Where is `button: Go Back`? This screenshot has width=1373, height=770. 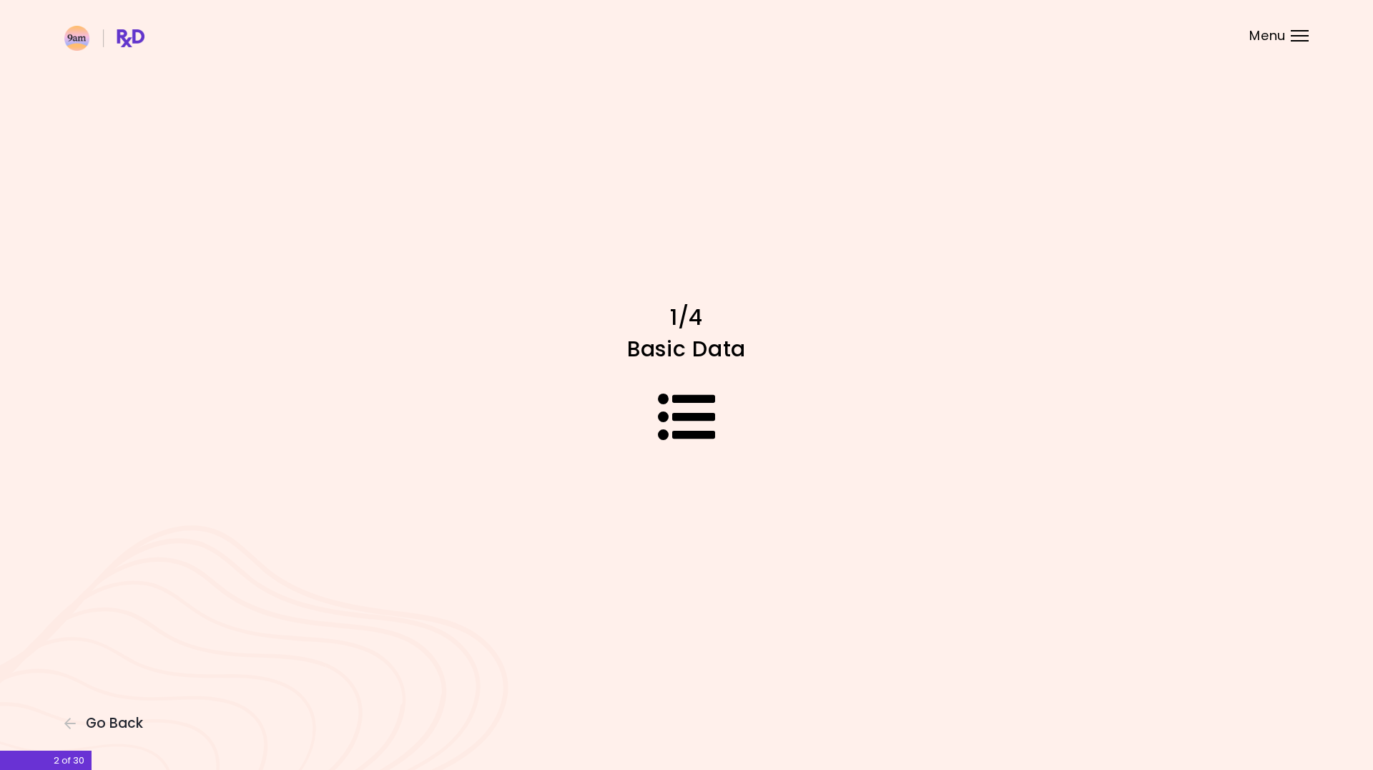 button: Go Back is located at coordinates (107, 723).